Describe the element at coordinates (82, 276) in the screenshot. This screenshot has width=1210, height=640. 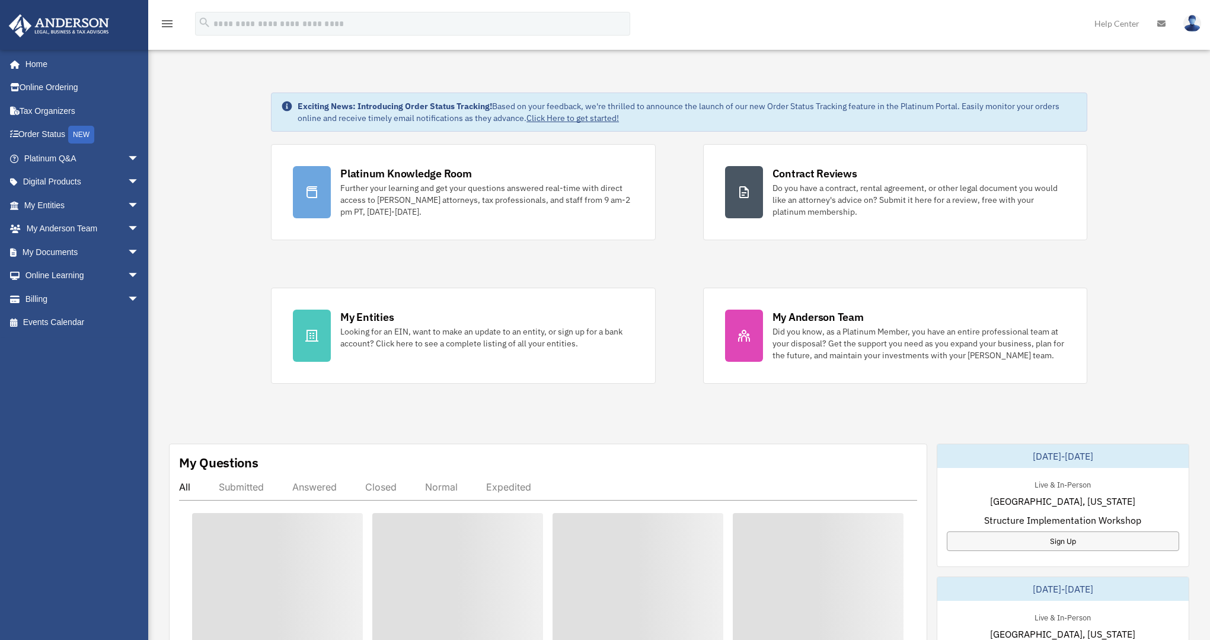
I see `a: Online Learningarrow_drop_down` at that location.